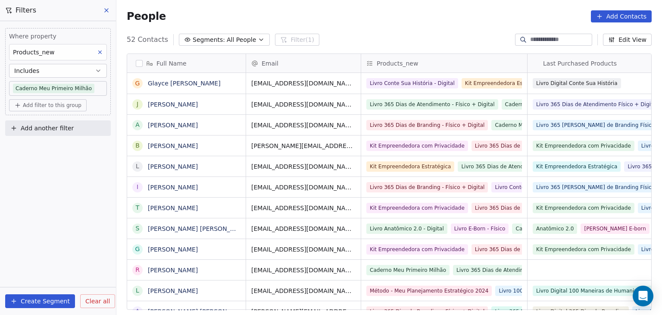 The width and height of the screenshot is (662, 315). What do you see at coordinates (303, 63) in the screenshot?
I see `div: Email` at bounding box center [303, 63].